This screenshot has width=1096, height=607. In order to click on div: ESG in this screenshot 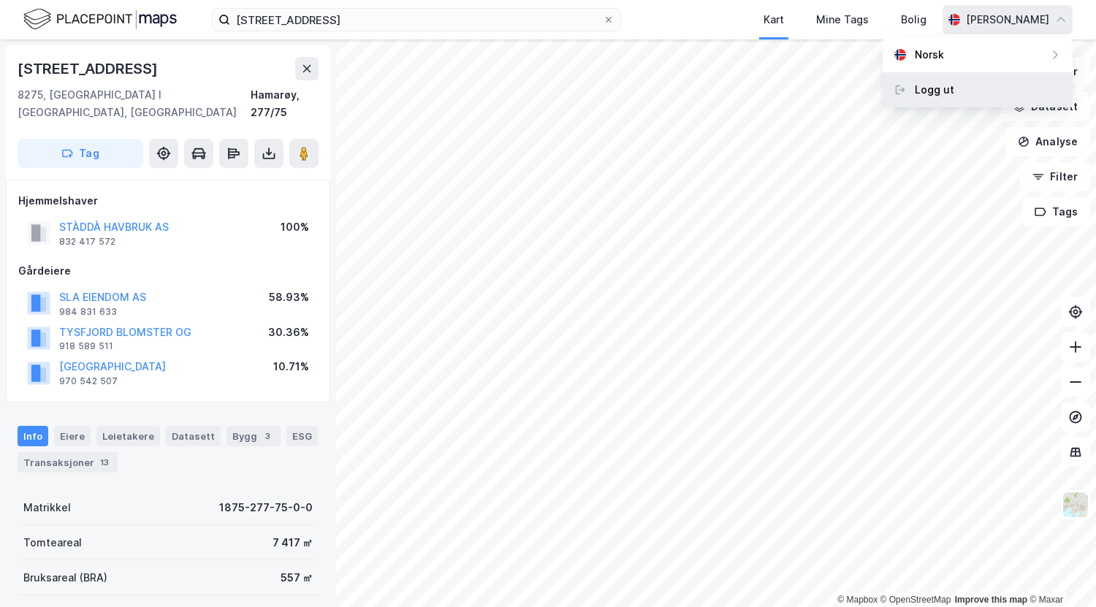, I will do `click(302, 436)`.